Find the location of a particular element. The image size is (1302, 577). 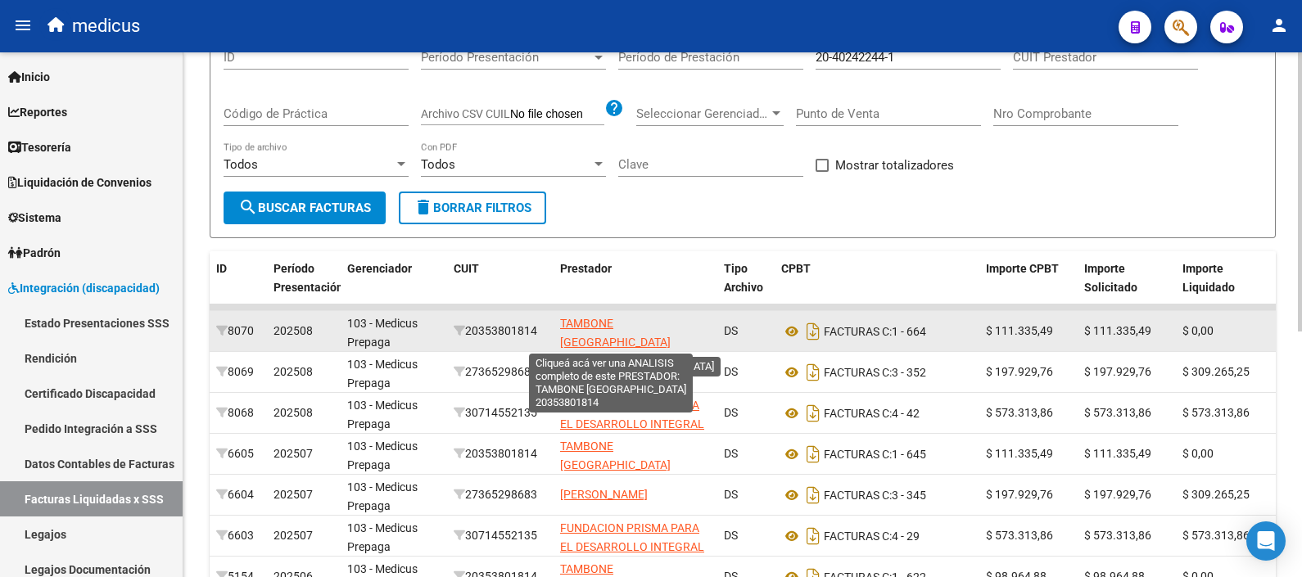

span: CUIT is located at coordinates (466, 269).